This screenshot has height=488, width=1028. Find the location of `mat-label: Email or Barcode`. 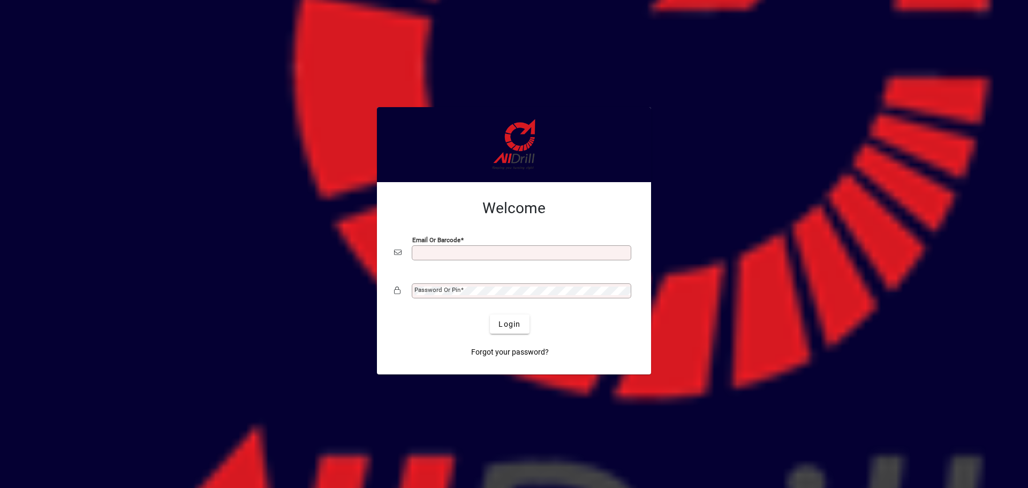

mat-label: Email or Barcode is located at coordinates (436, 240).